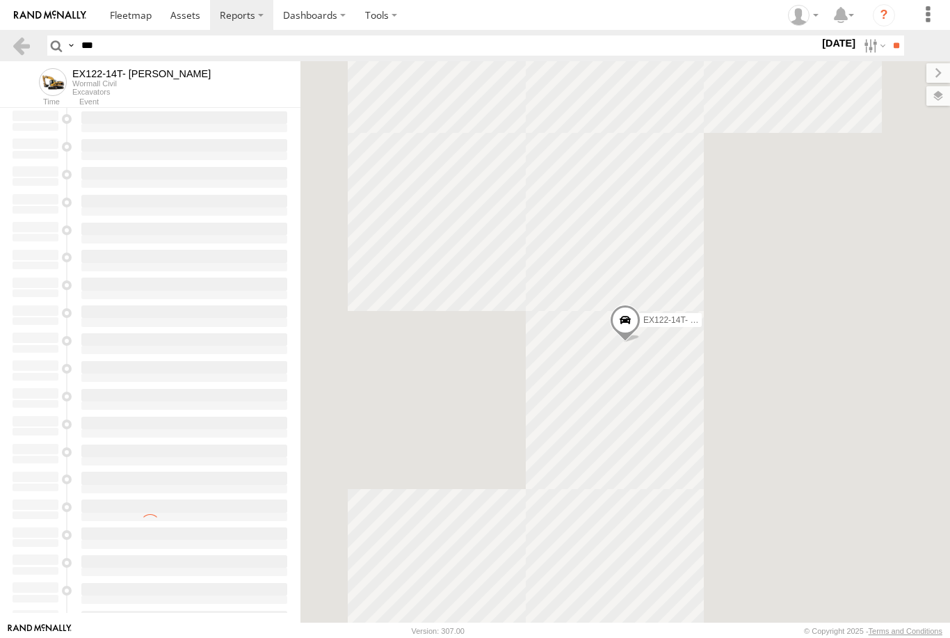 Image resolution: width=950 pixels, height=638 pixels. I want to click on a: Visit our Website, so click(40, 631).